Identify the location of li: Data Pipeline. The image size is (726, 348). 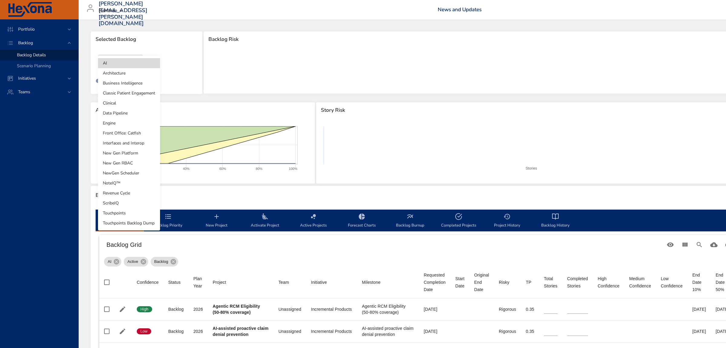
(129, 113).